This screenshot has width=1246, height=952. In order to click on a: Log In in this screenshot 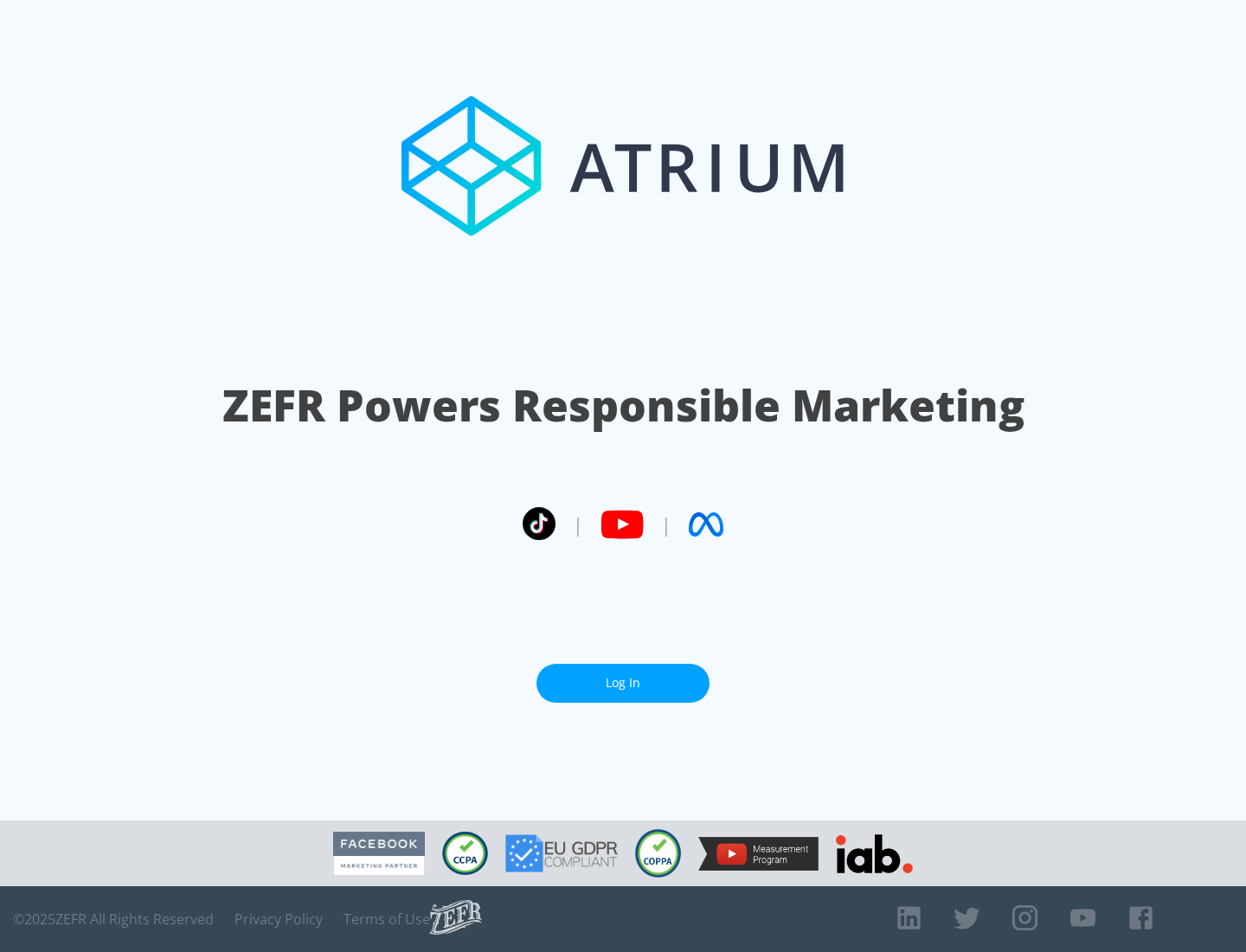, I will do `click(623, 683)`.